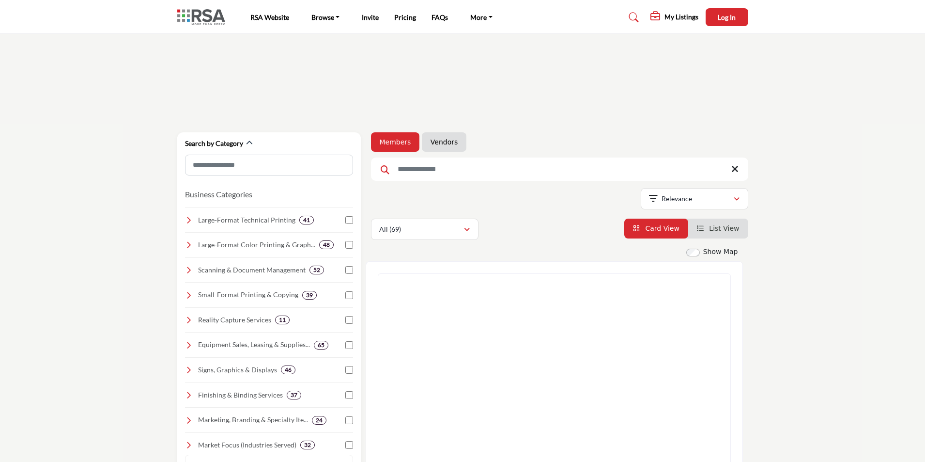  What do you see at coordinates (317, 270) in the screenshot?
I see `b: 52` at bounding box center [317, 270].